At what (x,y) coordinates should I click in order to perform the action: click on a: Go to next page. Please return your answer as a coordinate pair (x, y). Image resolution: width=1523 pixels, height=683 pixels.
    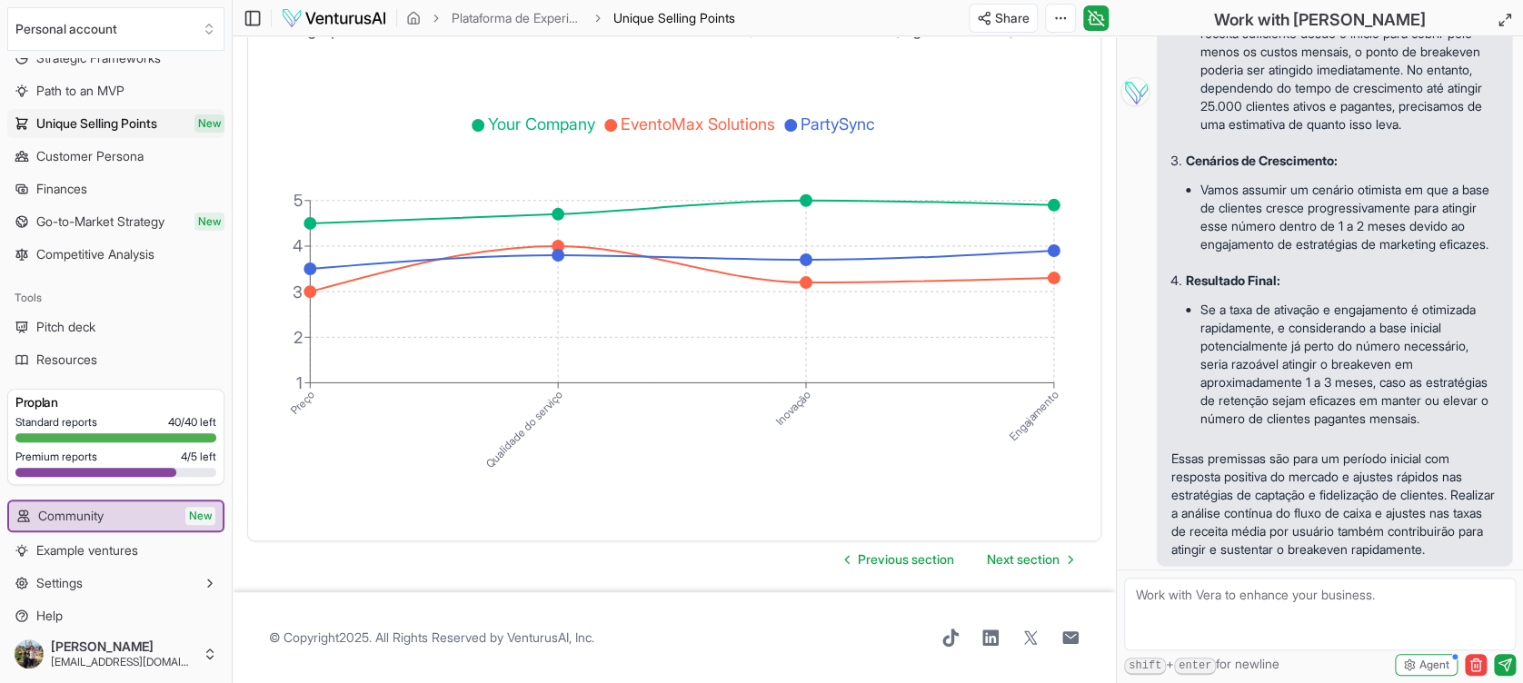
    Looking at the image, I should click on (1029, 560).